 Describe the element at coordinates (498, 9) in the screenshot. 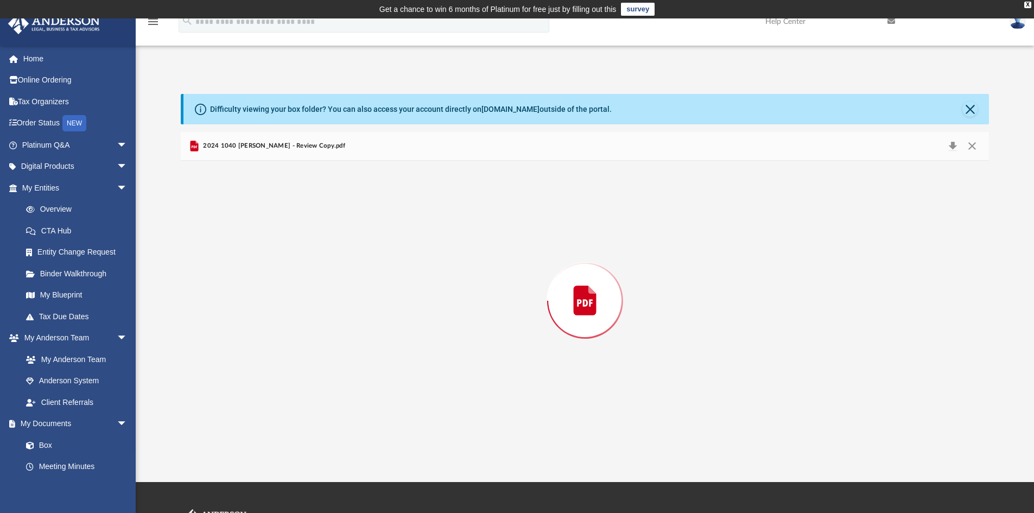

I see `div: Get a chance to win 6 months of Platinum for free just by filling out this` at that location.